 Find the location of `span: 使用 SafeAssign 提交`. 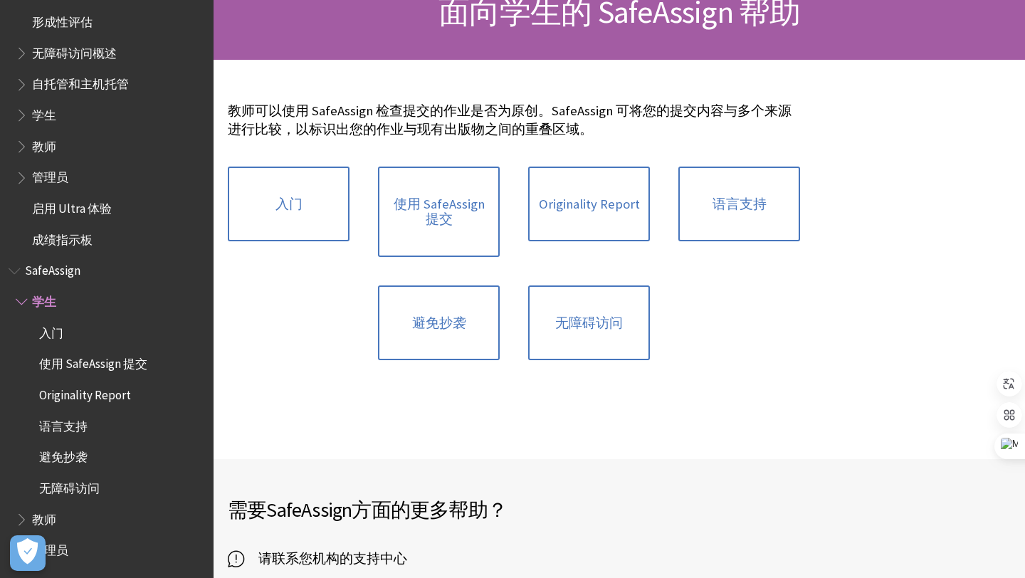

span: 使用 SafeAssign 提交 is located at coordinates (93, 362).